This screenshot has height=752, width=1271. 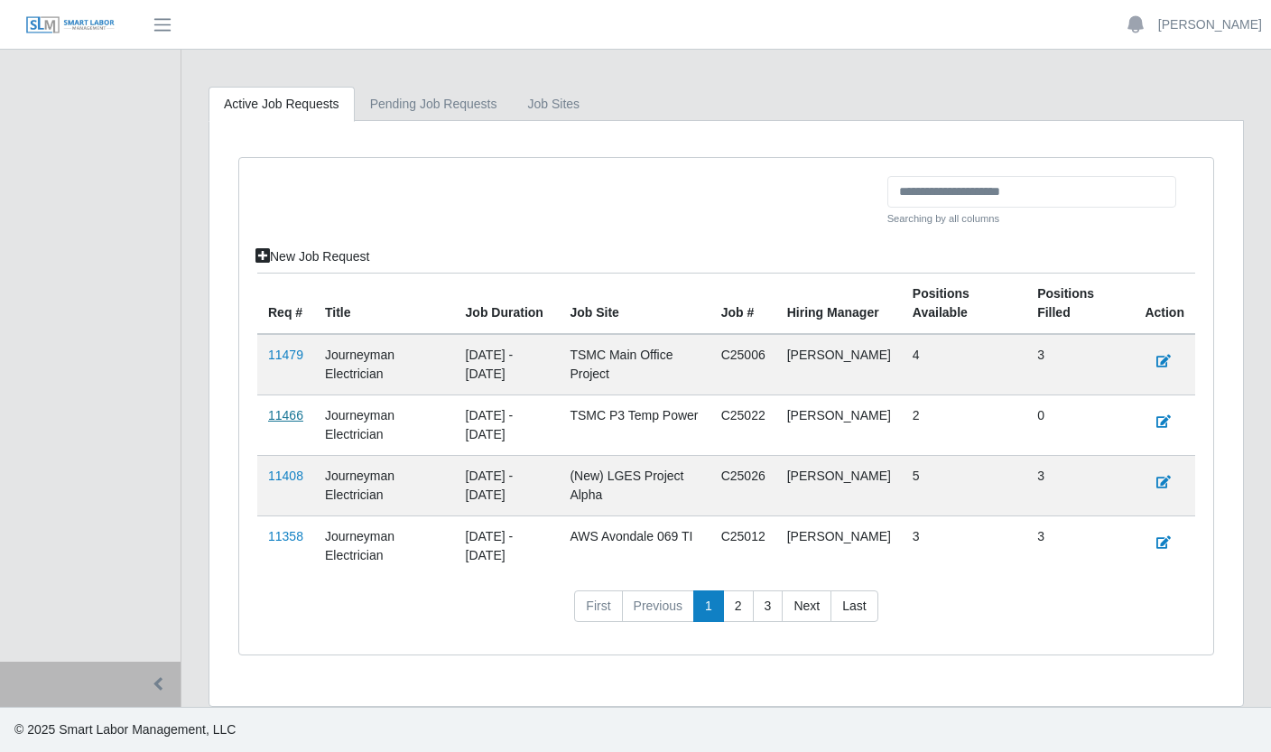 I want to click on th: Hiring Manager, so click(x=838, y=303).